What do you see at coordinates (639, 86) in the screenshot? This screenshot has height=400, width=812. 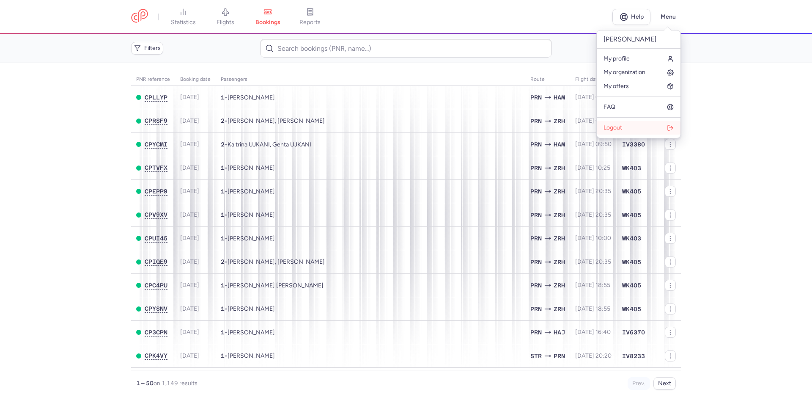 I see `a: My offers` at bounding box center [639, 86].